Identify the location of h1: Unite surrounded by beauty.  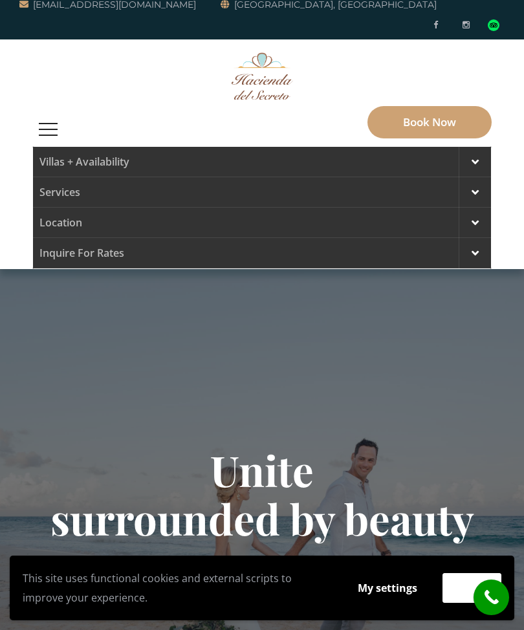
(262, 494).